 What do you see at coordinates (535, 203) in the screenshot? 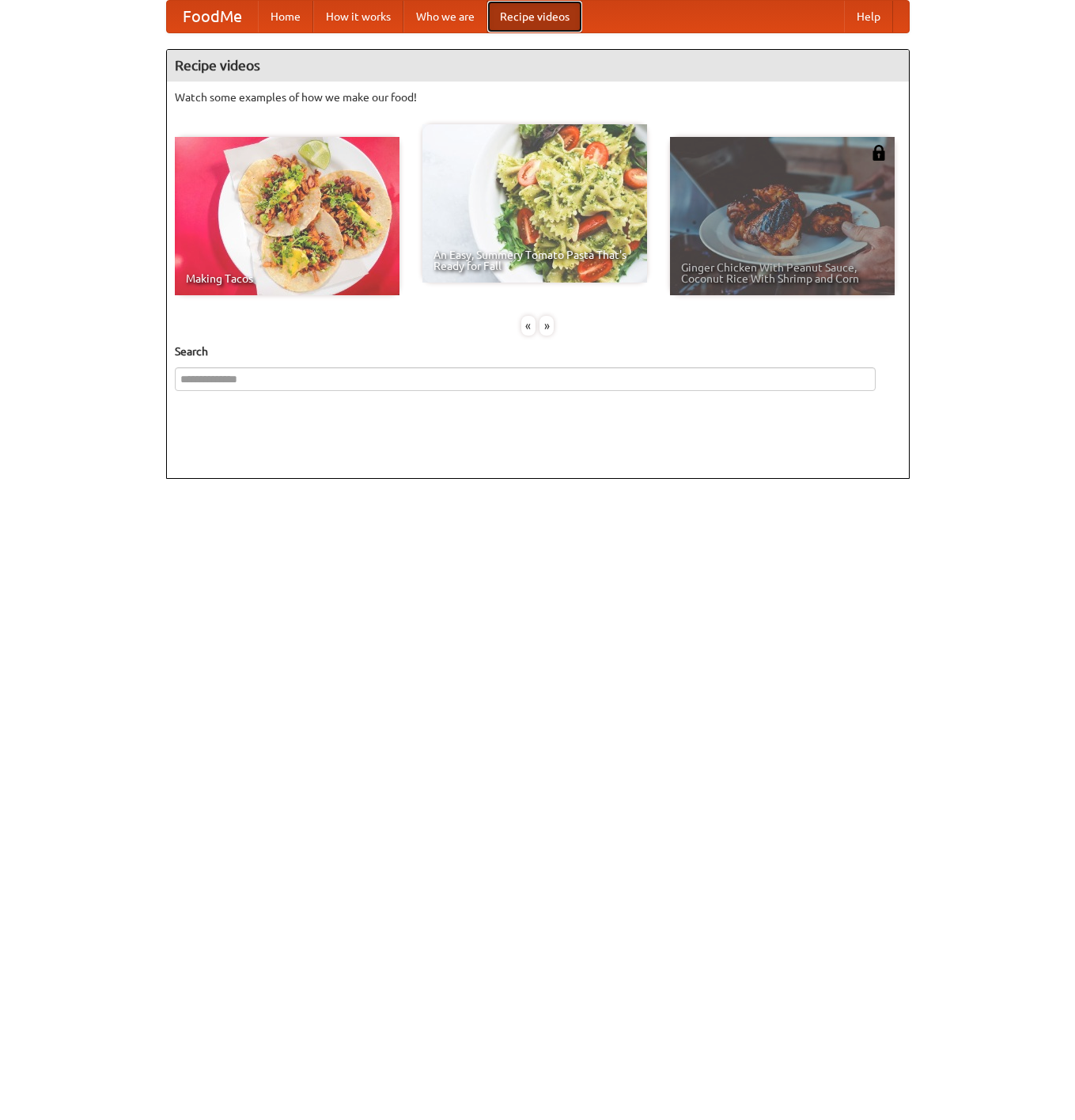
I see `a: An Easy, Summery Tomato Pasta That's Ready for Fall` at bounding box center [535, 203].